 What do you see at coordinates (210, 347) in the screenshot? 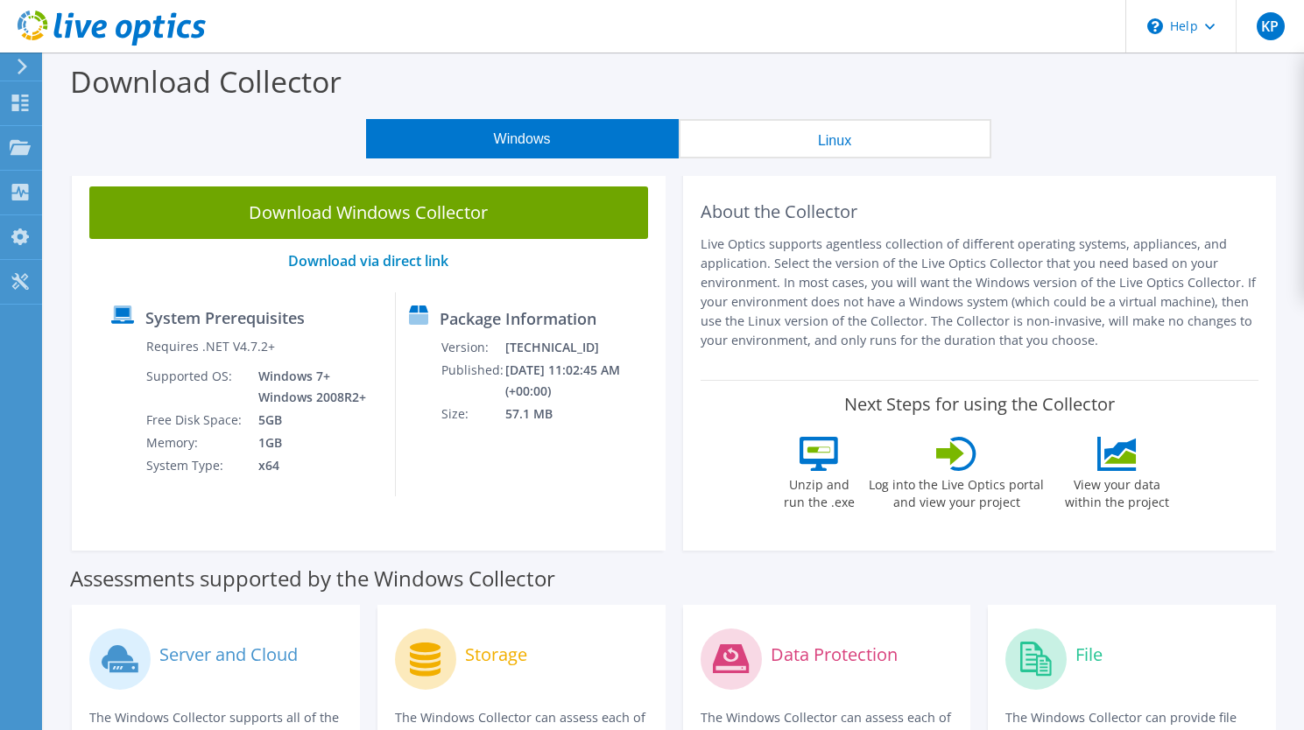
I see `label: Requires .NET V4.7.2+` at bounding box center [210, 347].